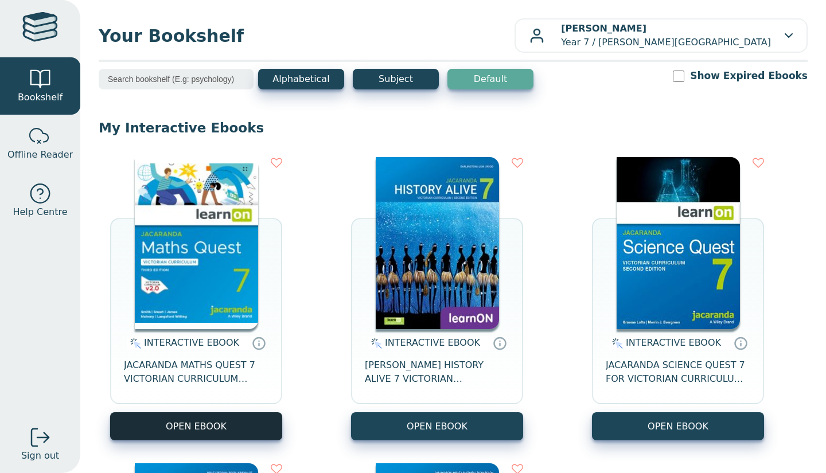 The height and width of the screenshot is (473, 826). I want to click on input: Search bookshelf (E.g: psychology), so click(176, 79).